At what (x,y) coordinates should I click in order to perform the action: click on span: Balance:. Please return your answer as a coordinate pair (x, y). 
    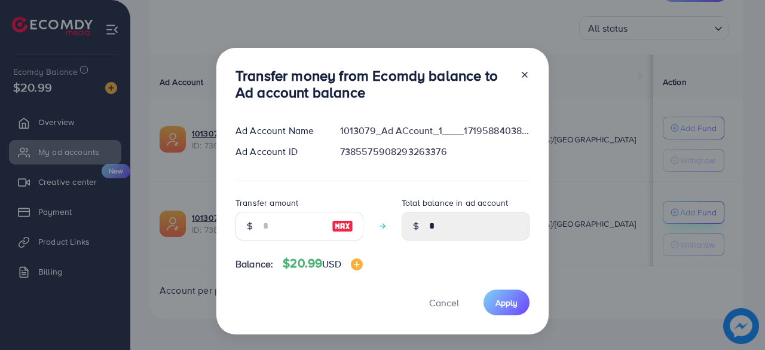
    Looking at the image, I should click on (254, 263).